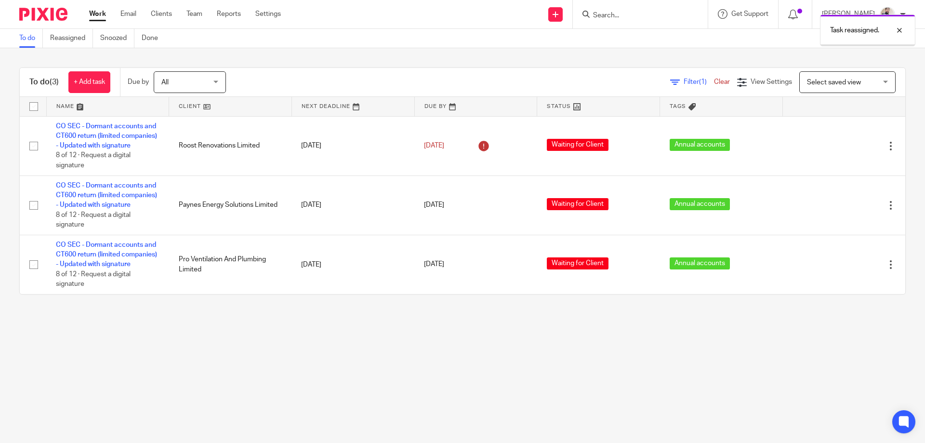  I want to click on a: Snoozed, so click(117, 38).